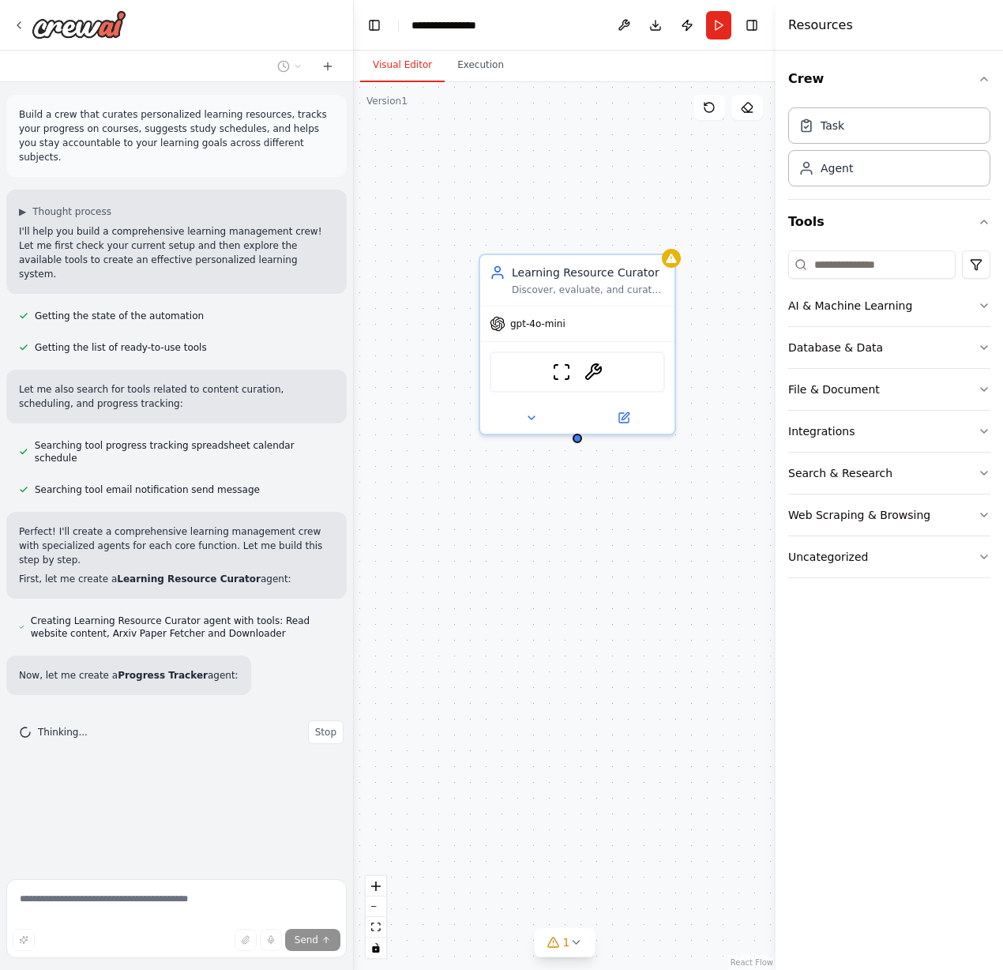 The height and width of the screenshot is (970, 1003). I want to click on div: Uncategorized, so click(828, 557).